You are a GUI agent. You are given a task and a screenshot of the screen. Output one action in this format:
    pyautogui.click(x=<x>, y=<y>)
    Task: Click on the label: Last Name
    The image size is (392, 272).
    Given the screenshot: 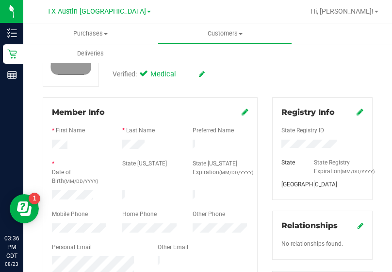 What is the action you would take?
    pyautogui.click(x=140, y=130)
    